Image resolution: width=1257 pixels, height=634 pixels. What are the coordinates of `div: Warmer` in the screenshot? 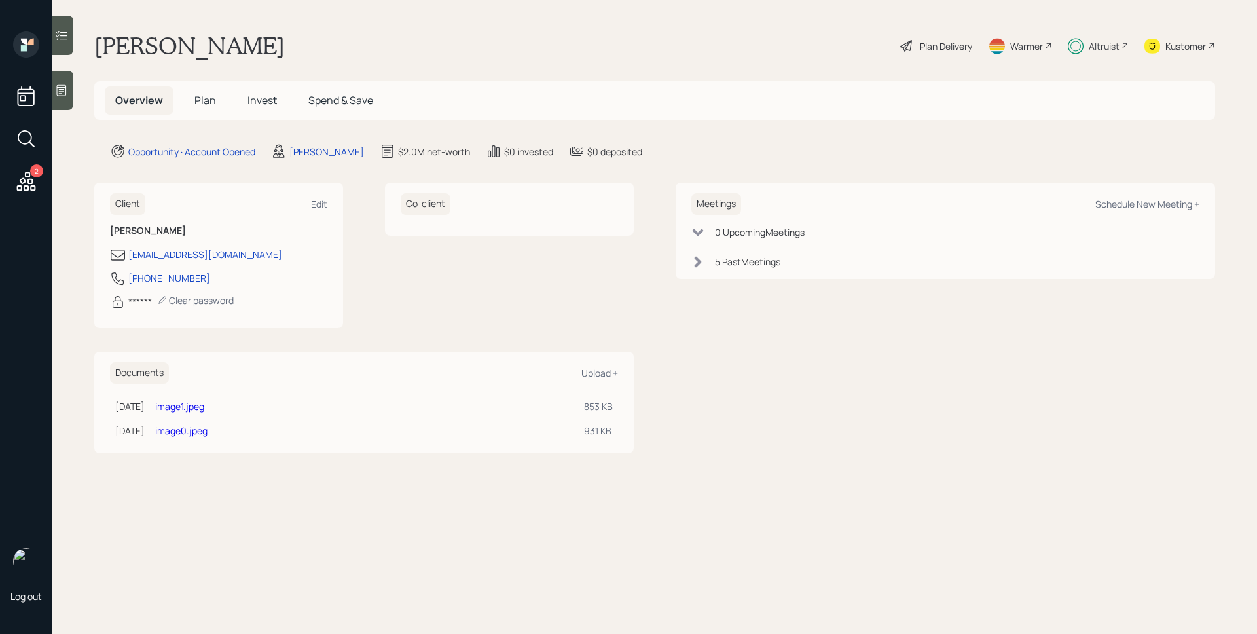 It's located at (1027, 46).